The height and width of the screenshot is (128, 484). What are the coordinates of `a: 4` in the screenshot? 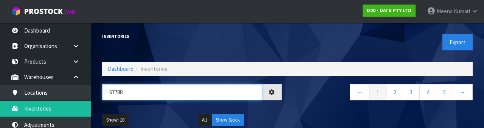 It's located at (428, 92).